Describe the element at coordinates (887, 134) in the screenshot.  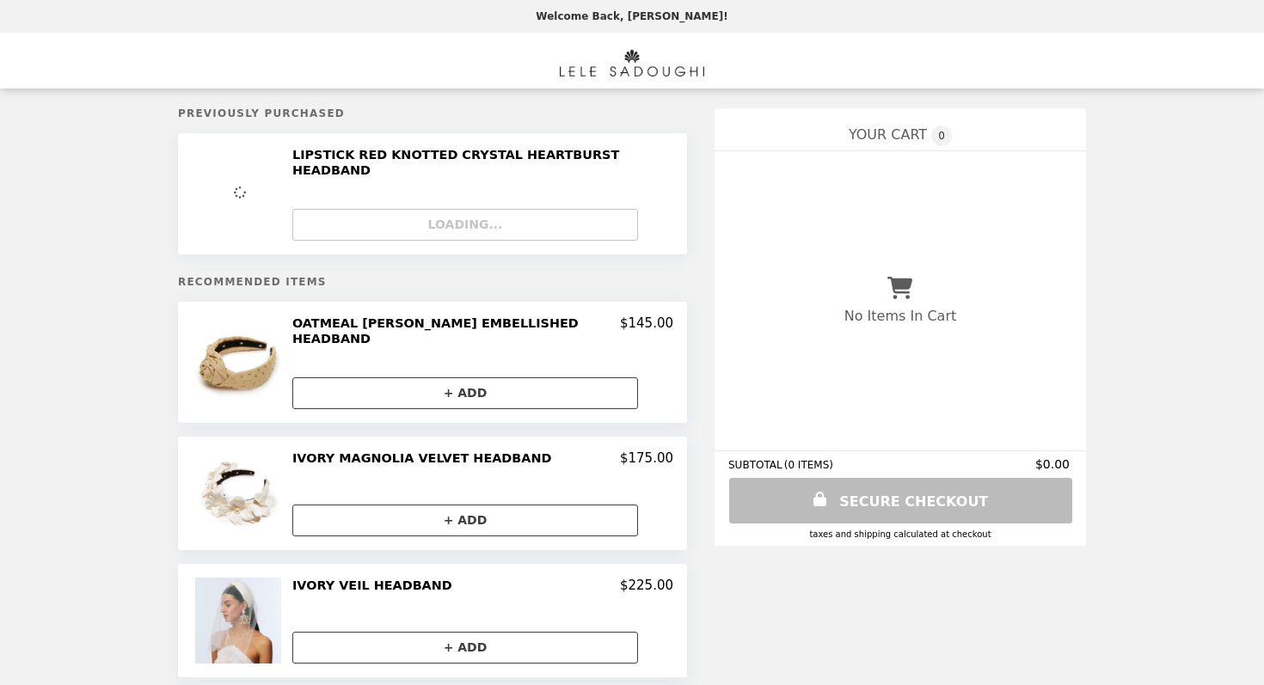
I see `span: YOUR CART` at that location.